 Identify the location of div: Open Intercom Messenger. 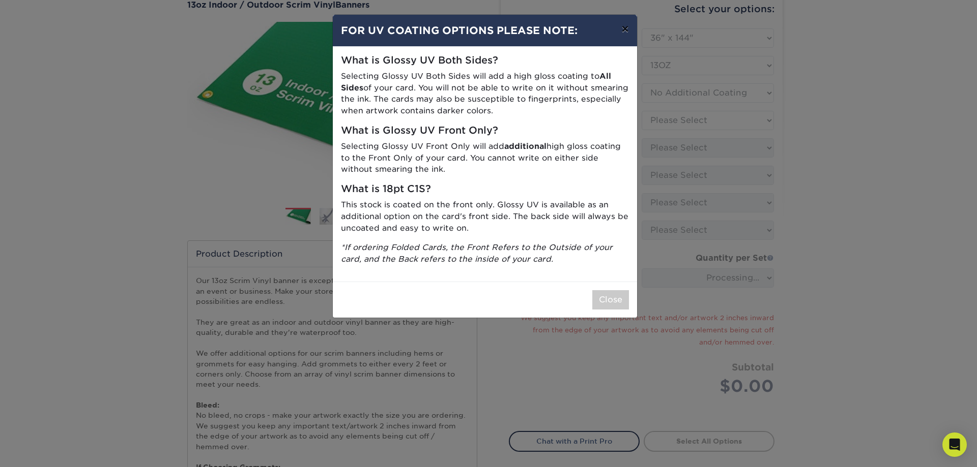
(954, 445).